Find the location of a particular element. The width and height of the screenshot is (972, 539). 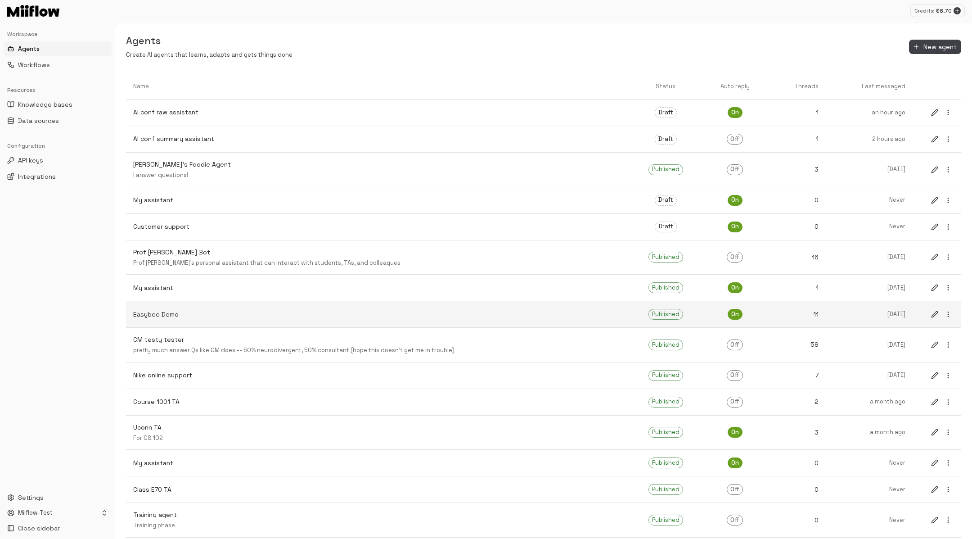

p: an hour ago is located at coordinates (869, 112).